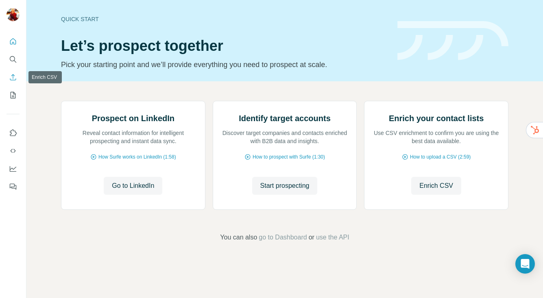  I want to click on span: go to Dashboard, so click(283, 237).